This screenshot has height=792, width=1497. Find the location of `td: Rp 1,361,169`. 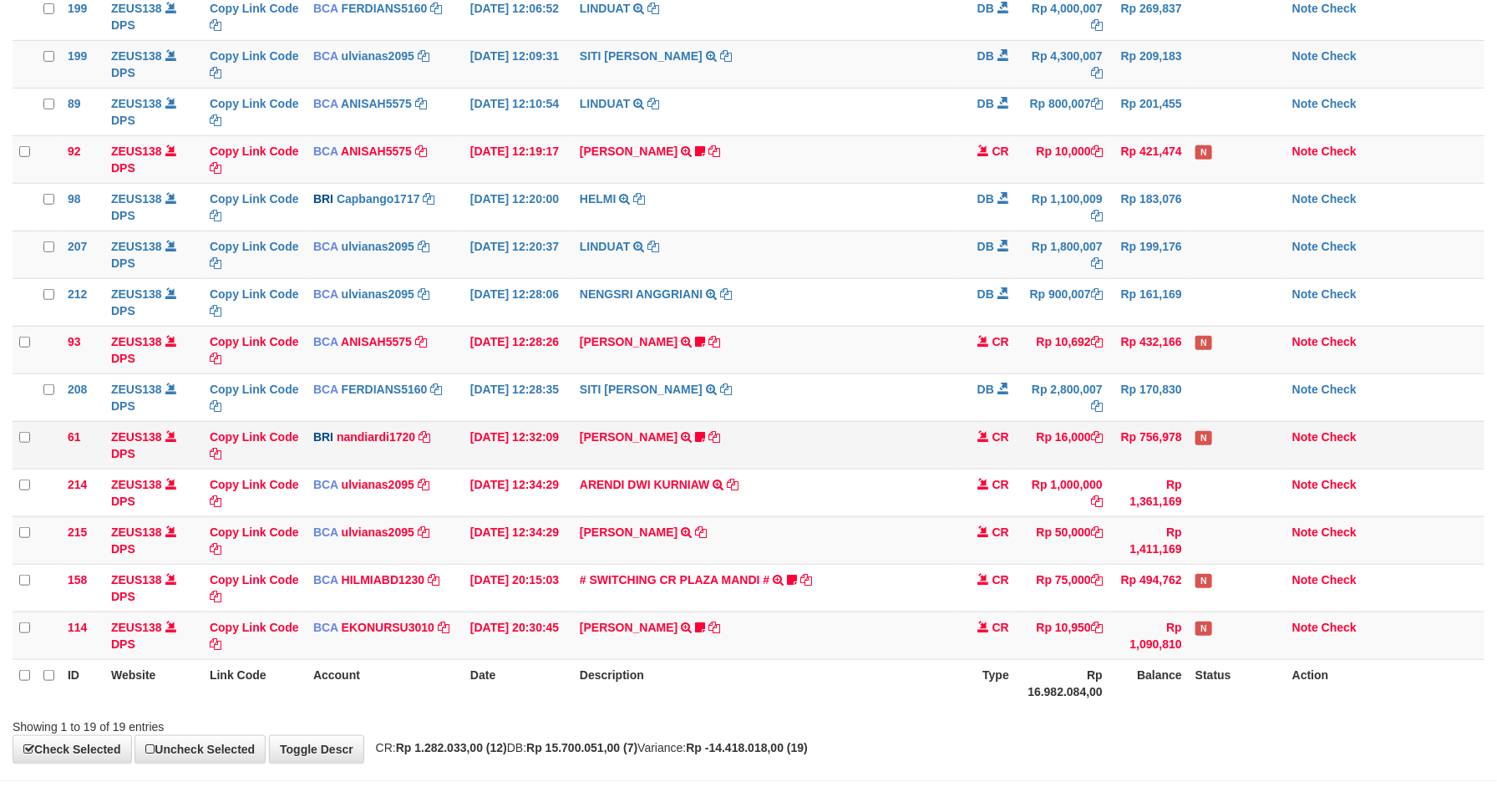

td: Rp 1,361,169 is located at coordinates (1148, 492).